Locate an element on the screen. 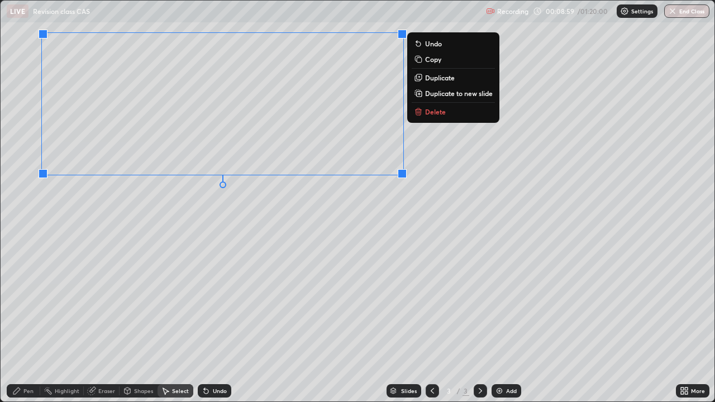 The image size is (715, 402). div: Select is located at coordinates (180, 391).